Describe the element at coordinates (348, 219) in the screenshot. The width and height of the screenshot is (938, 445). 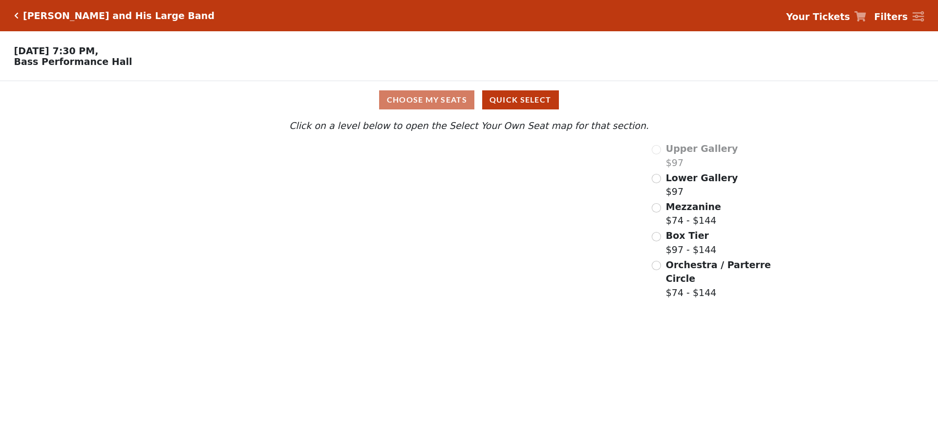
I see `path: Lower Gallery - Seats Available: 188` at that location.